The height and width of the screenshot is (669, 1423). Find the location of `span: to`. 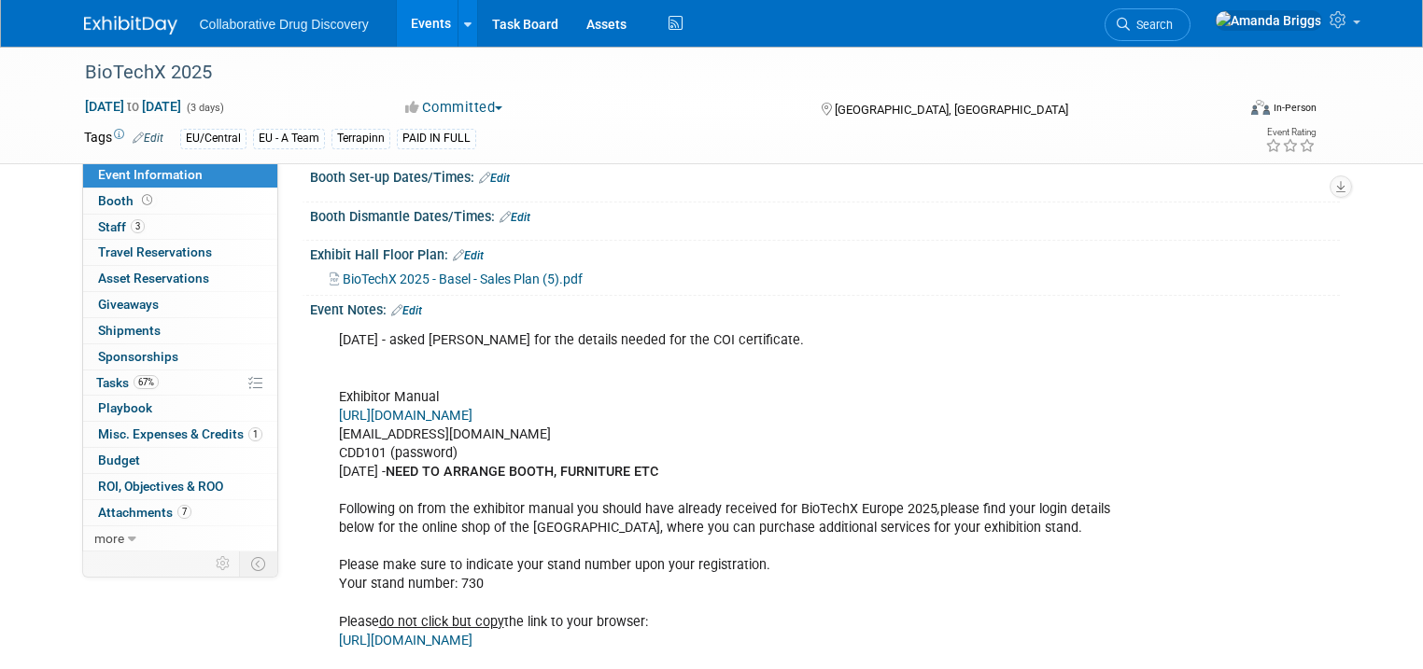

span: to is located at coordinates (133, 106).